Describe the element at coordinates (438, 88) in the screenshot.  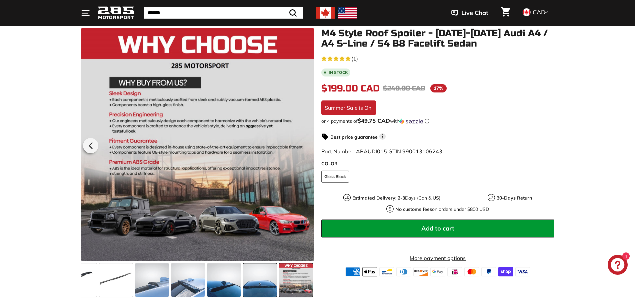
I see `span: 17%` at that location.